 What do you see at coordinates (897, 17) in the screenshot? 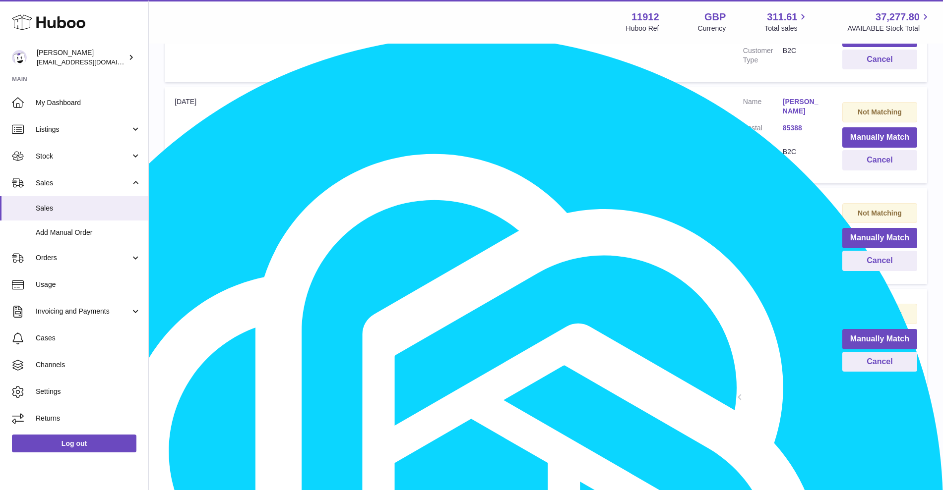
I see `span: 37,277.80` at bounding box center [897, 17].